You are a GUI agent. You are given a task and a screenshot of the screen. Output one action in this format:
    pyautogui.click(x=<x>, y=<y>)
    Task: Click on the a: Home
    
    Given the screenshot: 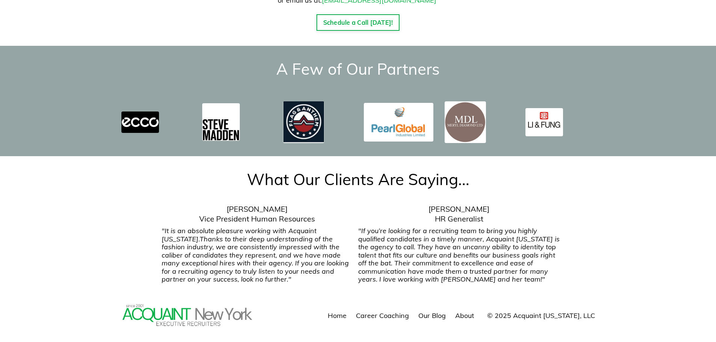 What is the action you would take?
    pyautogui.click(x=337, y=316)
    